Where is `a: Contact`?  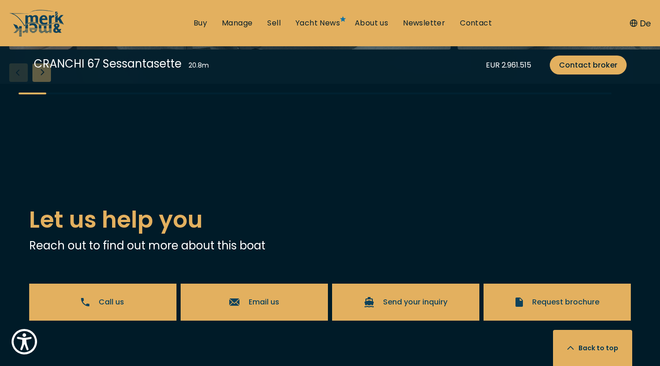
a: Contact is located at coordinates (475, 23).